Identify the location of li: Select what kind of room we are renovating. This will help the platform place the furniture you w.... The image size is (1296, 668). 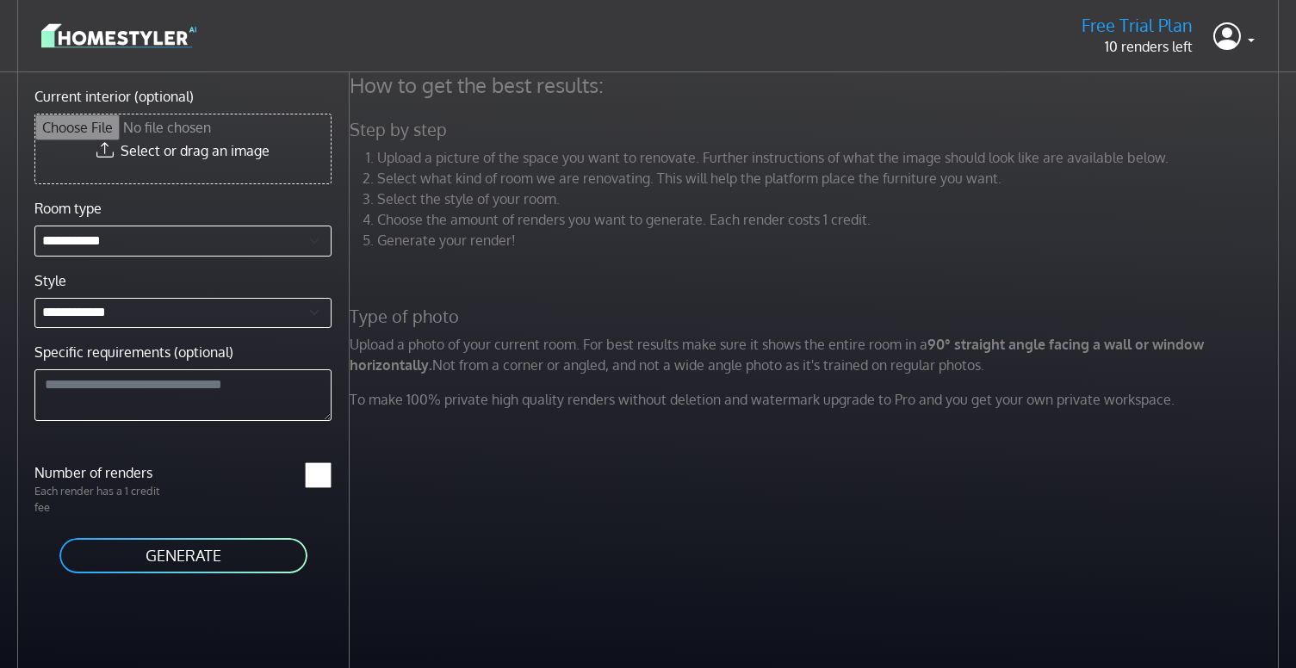
(830, 178).